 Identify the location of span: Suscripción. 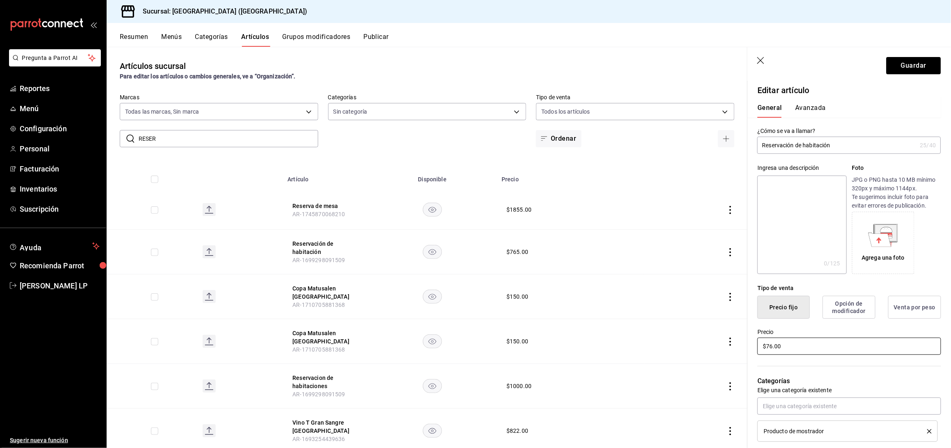
(59, 209).